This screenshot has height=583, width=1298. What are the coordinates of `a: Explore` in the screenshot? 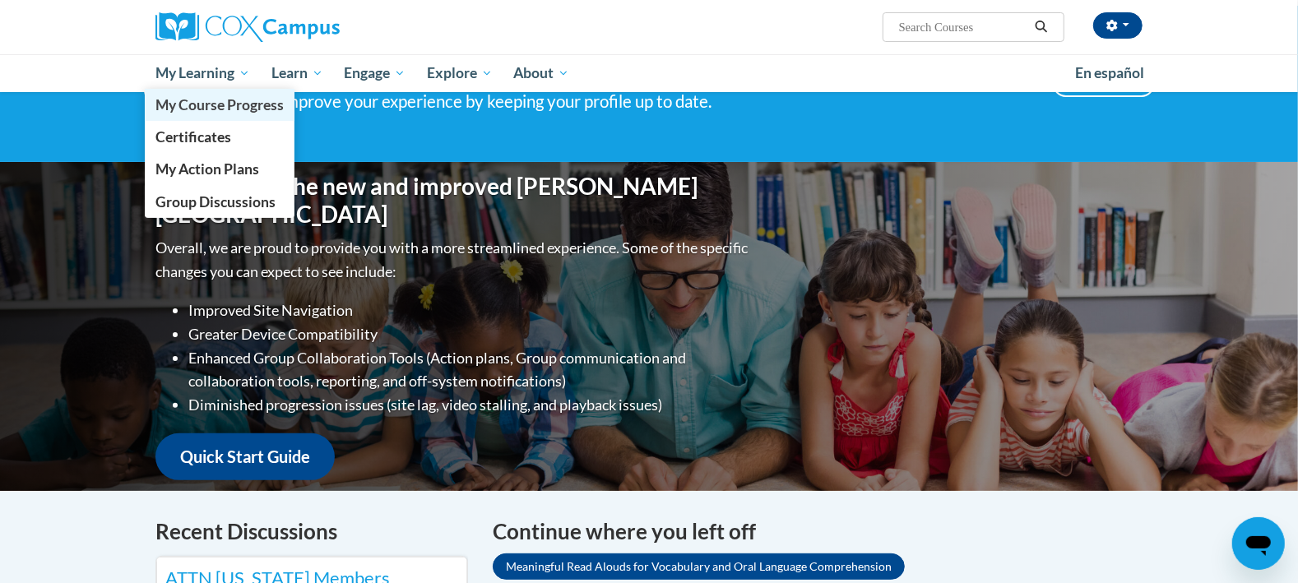 It's located at (460, 73).